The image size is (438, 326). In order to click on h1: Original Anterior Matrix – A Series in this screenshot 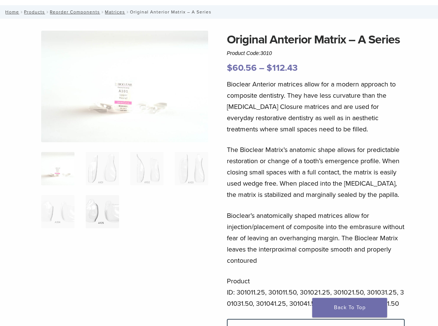, I will do `click(316, 40)`.